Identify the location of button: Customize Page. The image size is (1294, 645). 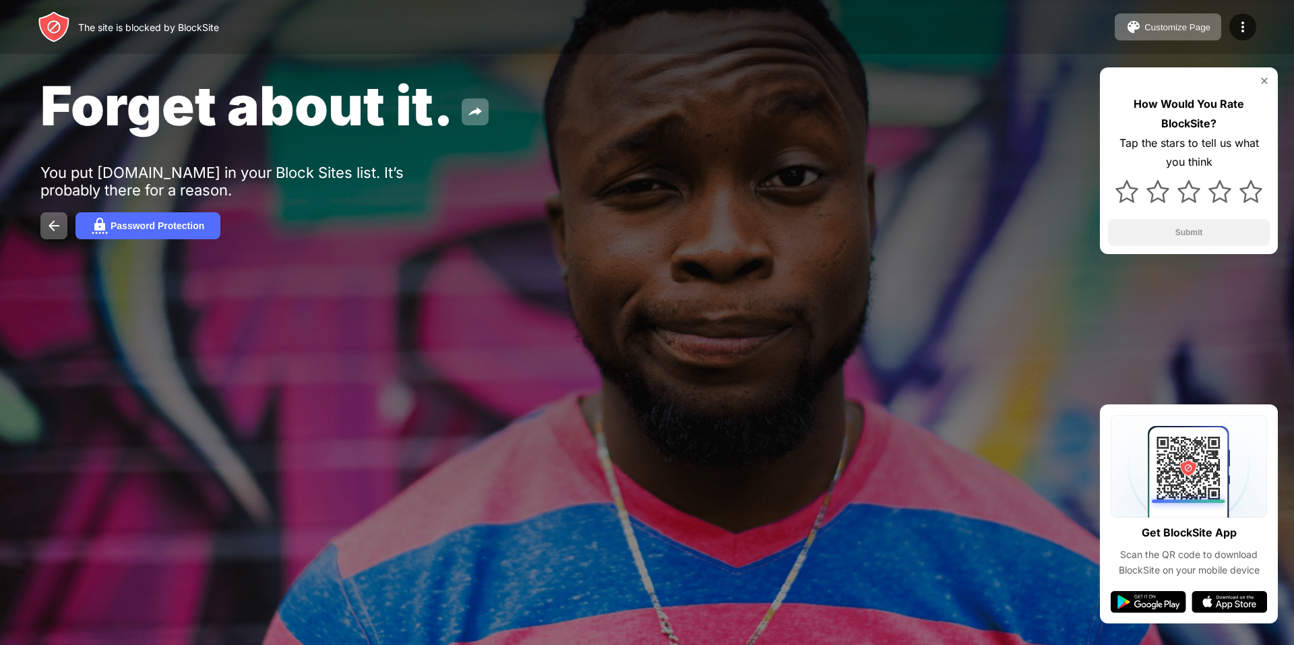
(1168, 27).